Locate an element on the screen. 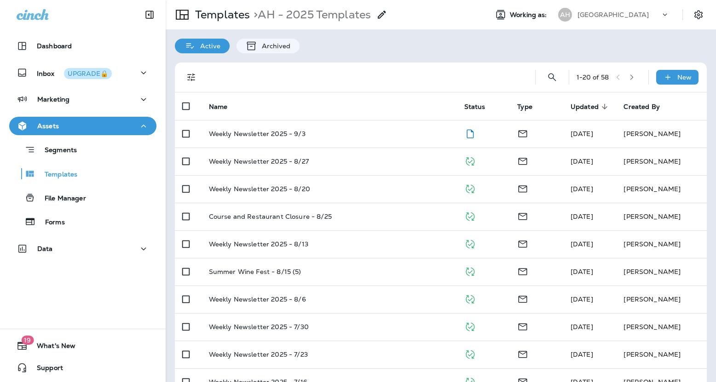  p: Dashboard is located at coordinates (54, 46).